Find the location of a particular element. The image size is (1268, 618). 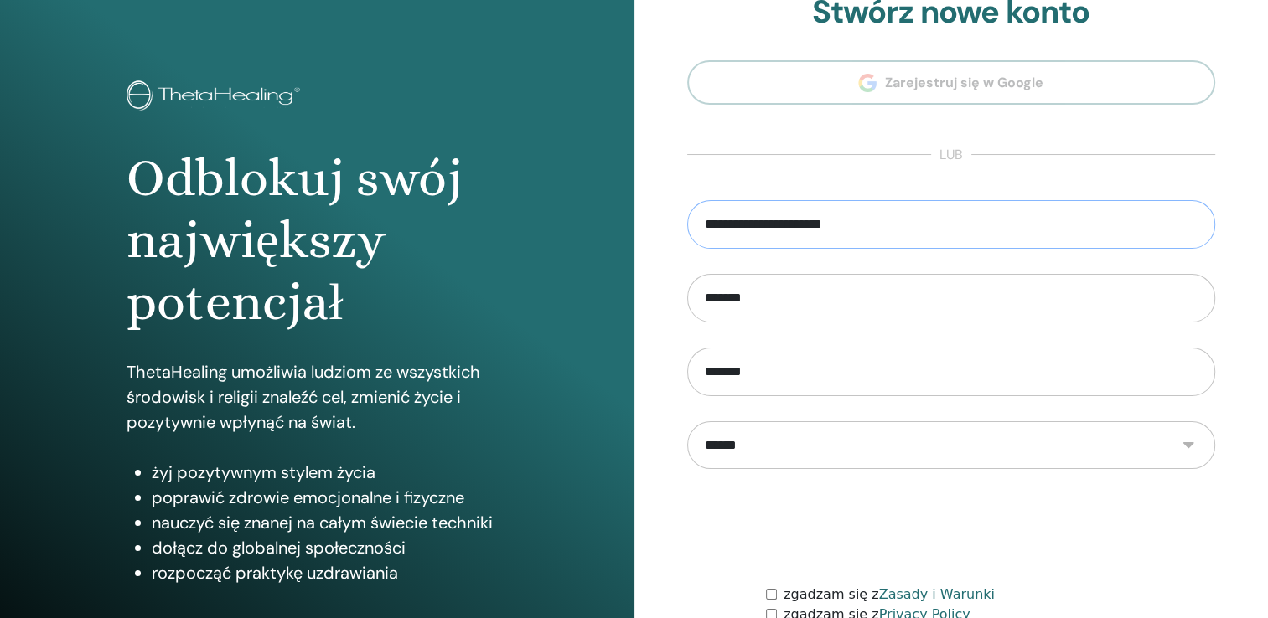

li: nauczyć się znanej na całym świecie techniki is located at coordinates (329, 523).